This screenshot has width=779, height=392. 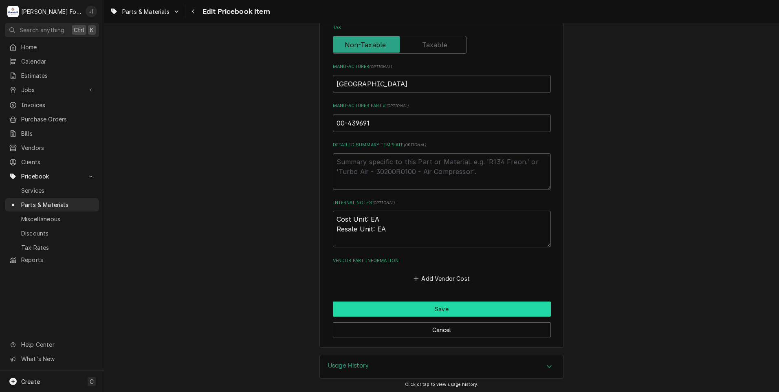 I want to click on a: Services, so click(x=52, y=190).